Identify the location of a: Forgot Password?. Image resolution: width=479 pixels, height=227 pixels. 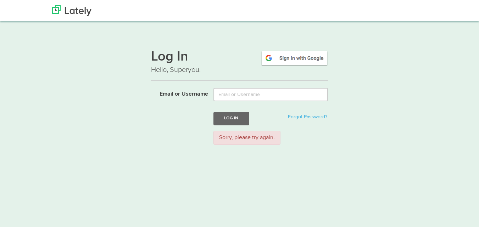
(307, 117).